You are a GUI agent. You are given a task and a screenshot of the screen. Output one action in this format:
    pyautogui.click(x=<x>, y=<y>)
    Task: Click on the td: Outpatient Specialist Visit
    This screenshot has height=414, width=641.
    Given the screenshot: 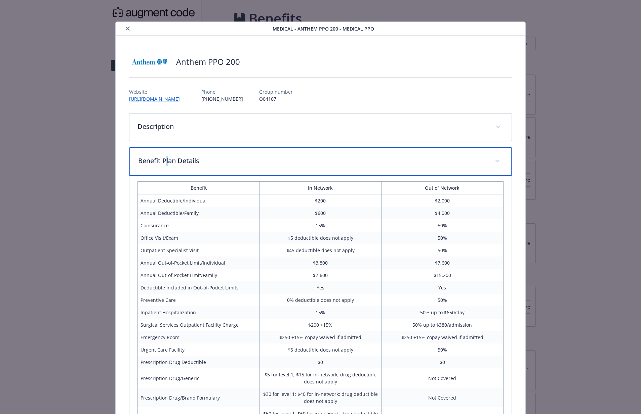 What is the action you would take?
    pyautogui.click(x=199, y=250)
    